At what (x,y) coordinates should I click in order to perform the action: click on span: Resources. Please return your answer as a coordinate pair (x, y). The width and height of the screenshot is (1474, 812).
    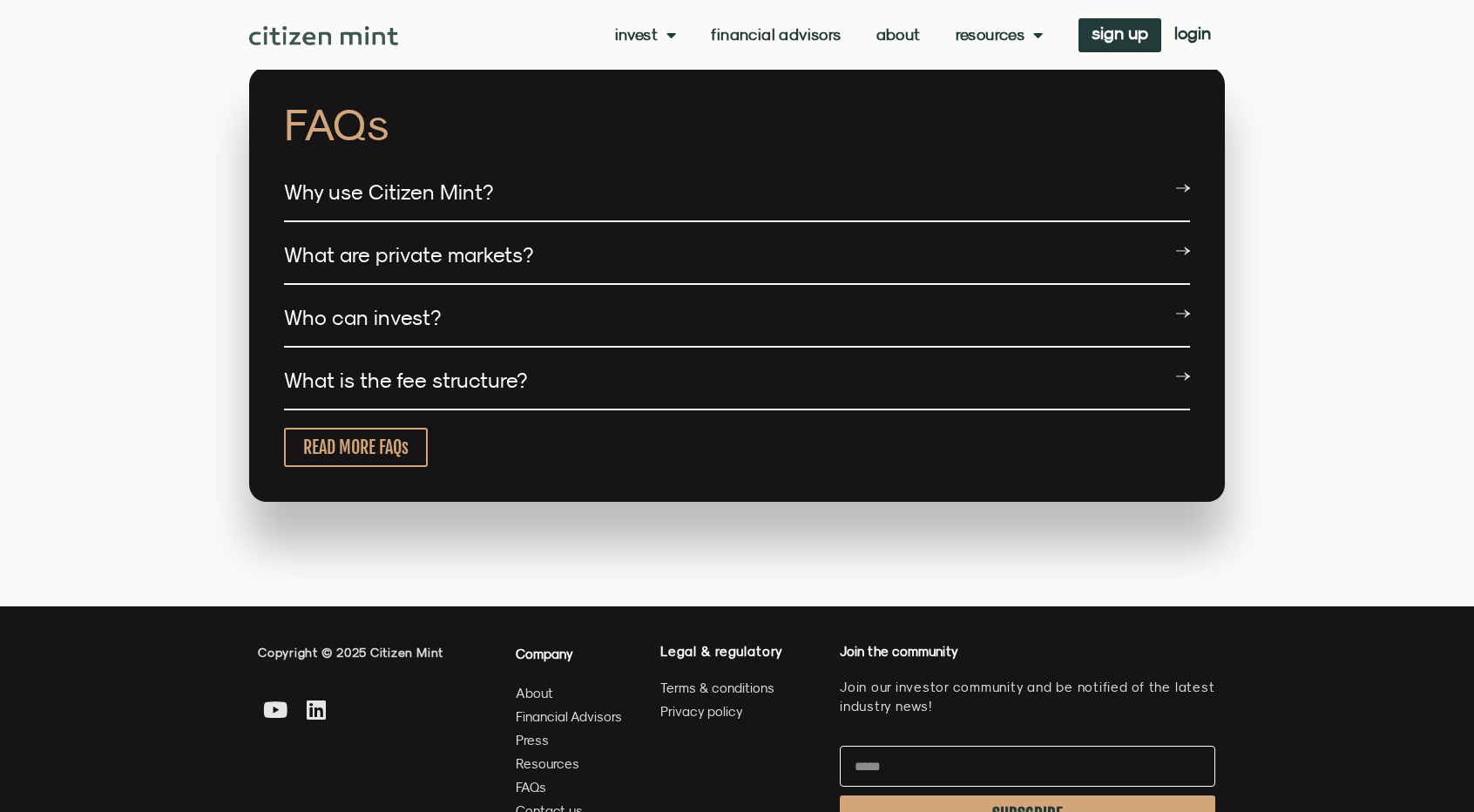
    Looking at the image, I should click on (547, 763).